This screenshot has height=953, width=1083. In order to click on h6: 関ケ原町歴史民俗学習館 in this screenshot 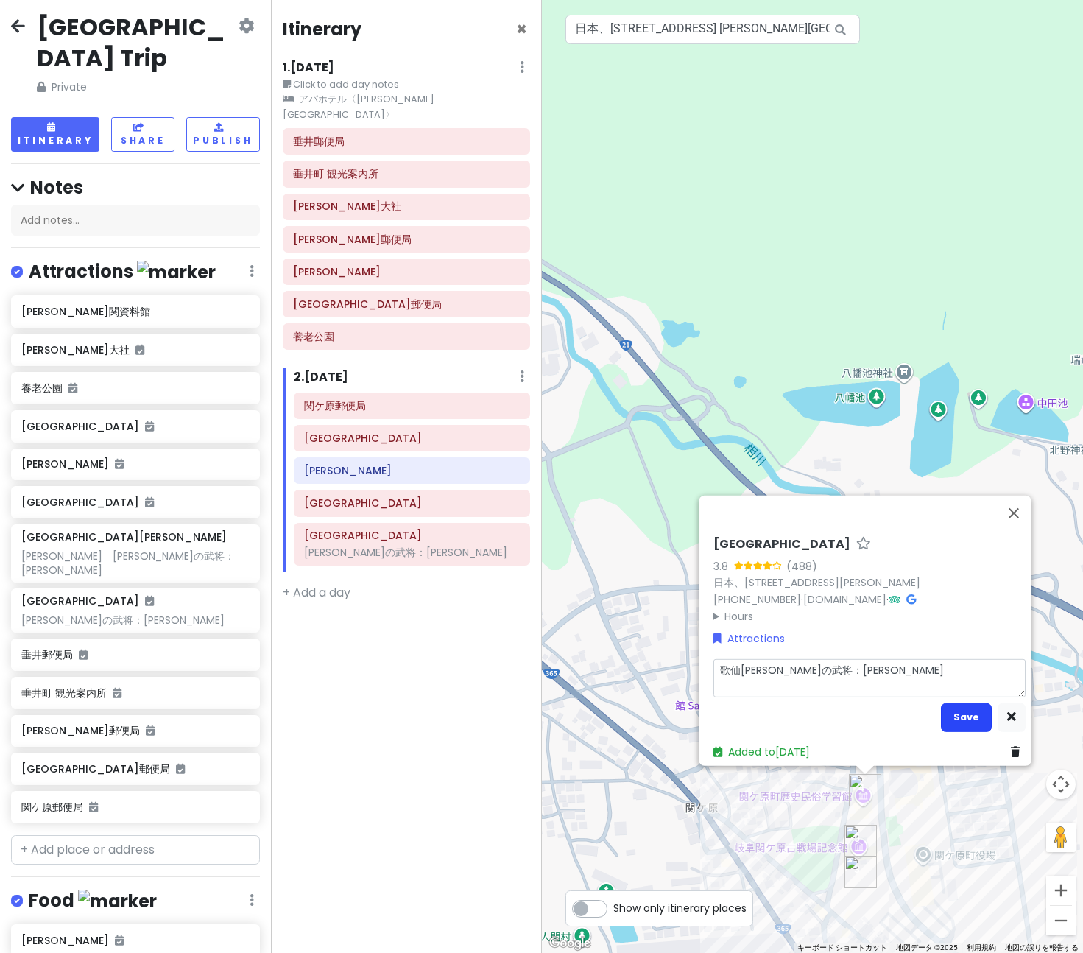, I will do `click(412, 503)`.